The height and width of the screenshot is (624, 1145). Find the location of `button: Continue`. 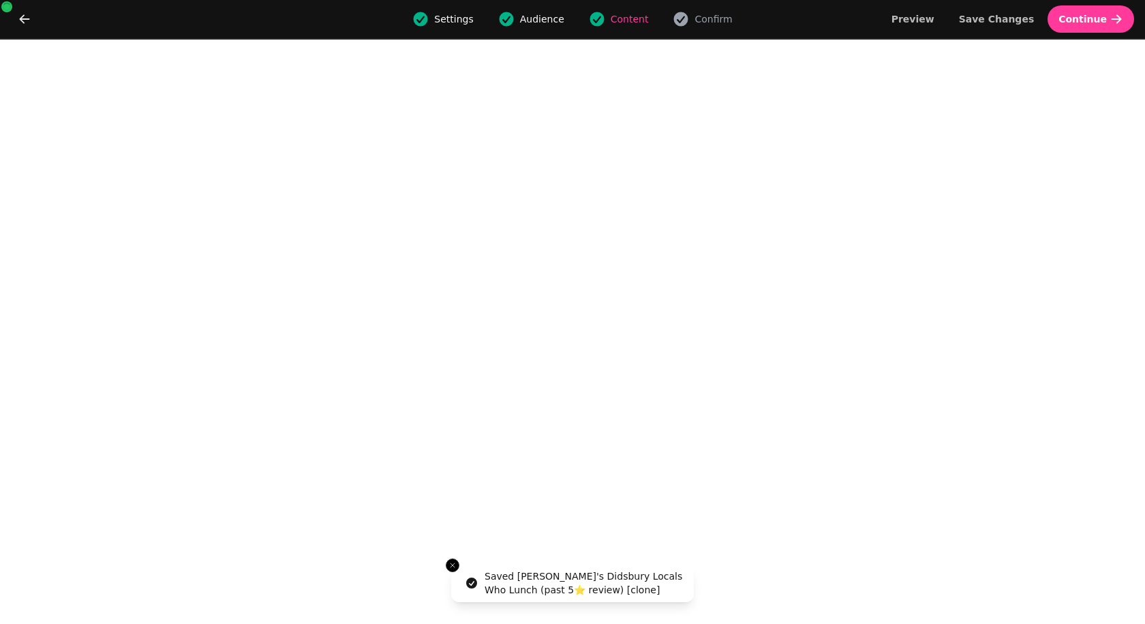

button: Continue is located at coordinates (1091, 19).